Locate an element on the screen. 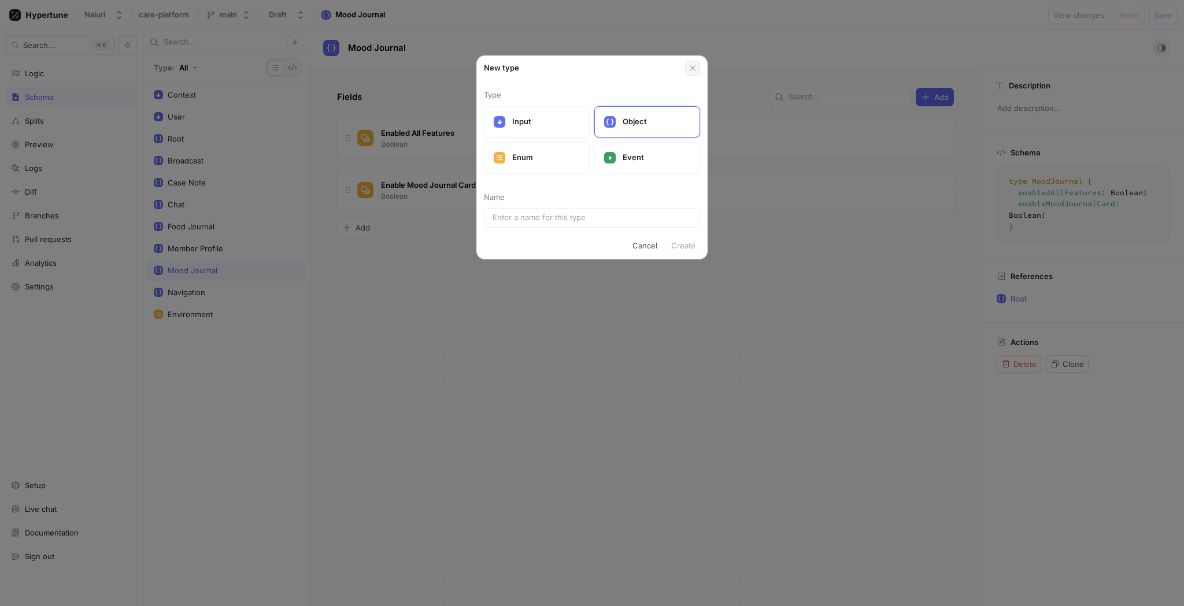 This screenshot has height=606, width=1184. button: Cancel is located at coordinates (644, 246).